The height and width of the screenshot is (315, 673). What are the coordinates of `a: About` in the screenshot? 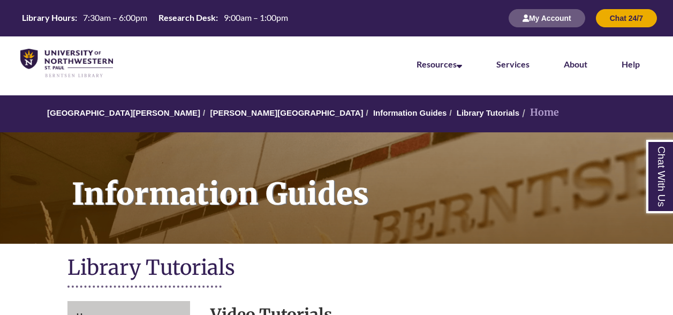 It's located at (575, 64).